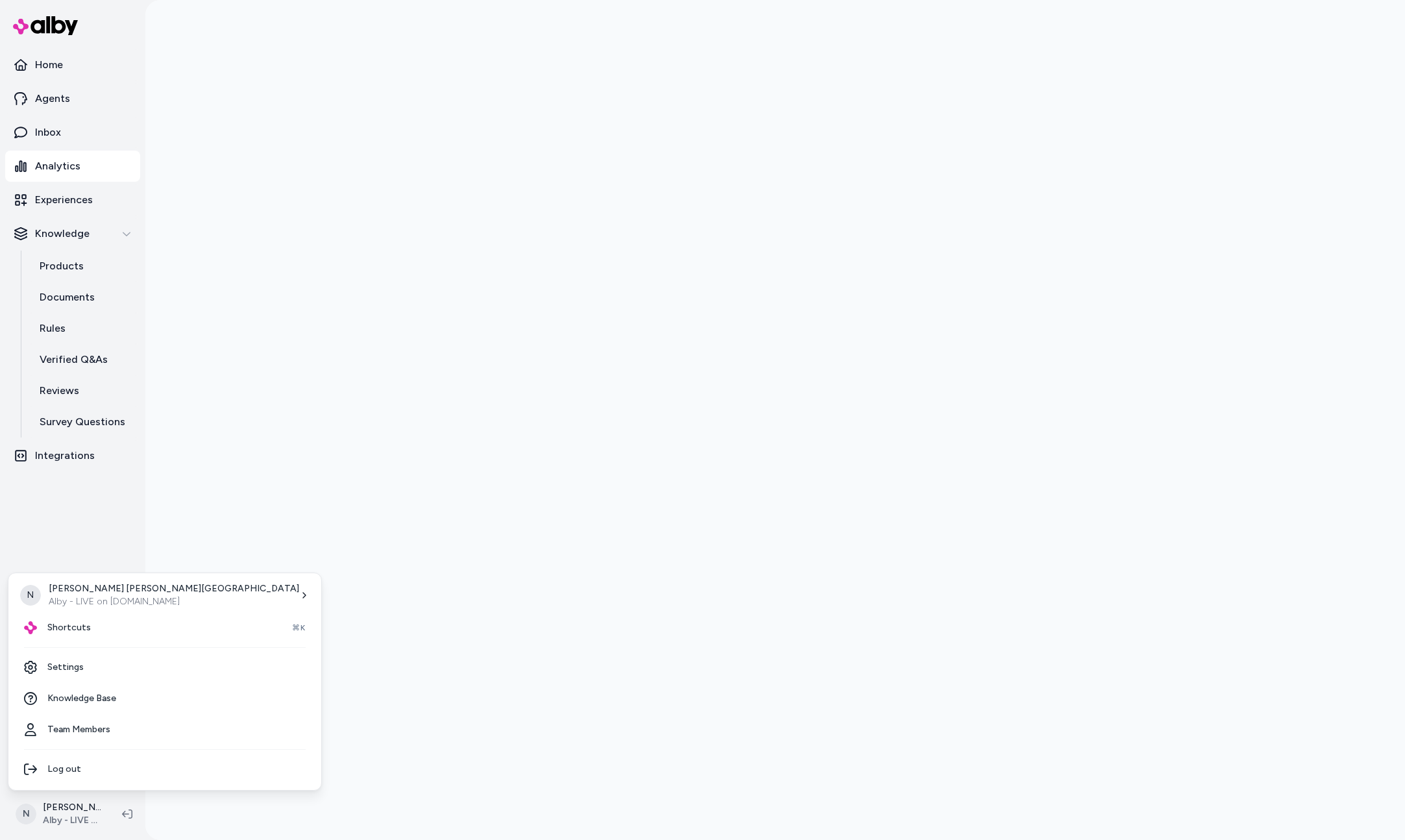 The width and height of the screenshot is (1405, 840). I want to click on span: N, so click(30, 596).